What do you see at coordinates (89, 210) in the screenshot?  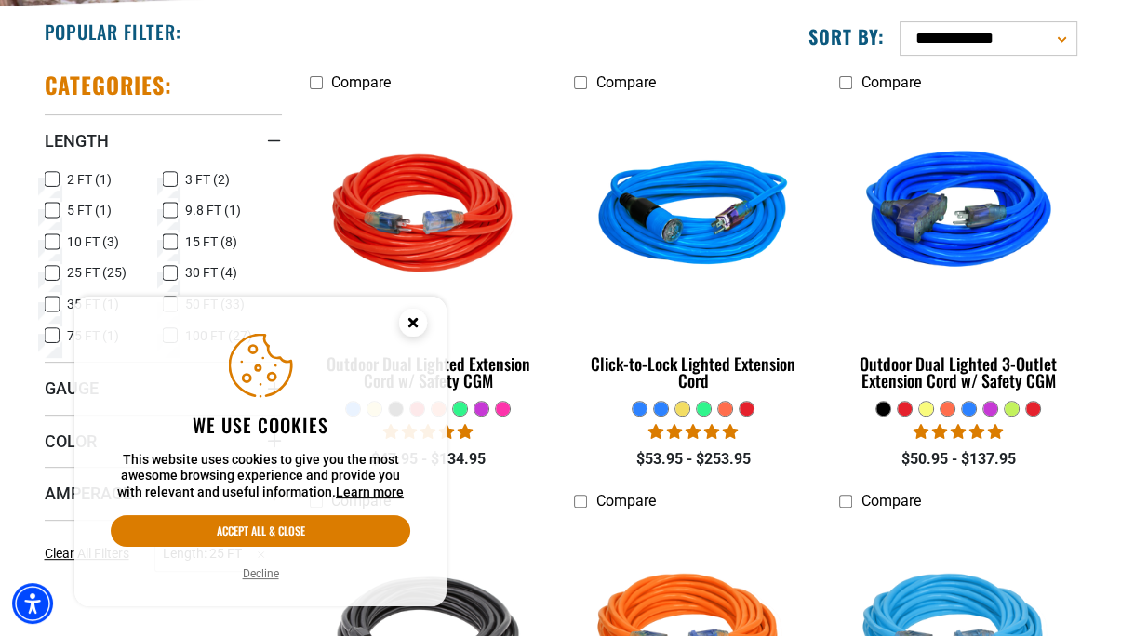 I see `span: 5 FT (1)` at bounding box center [89, 210].